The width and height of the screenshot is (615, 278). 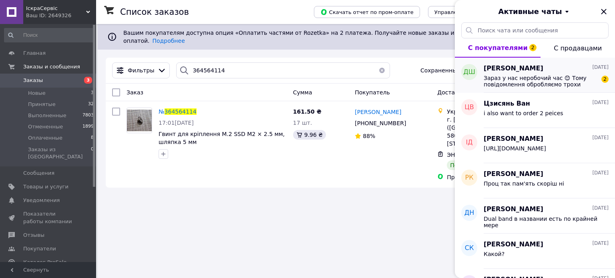 What do you see at coordinates (45, 127) in the screenshot?
I see `span: Отмененные` at bounding box center [45, 127].